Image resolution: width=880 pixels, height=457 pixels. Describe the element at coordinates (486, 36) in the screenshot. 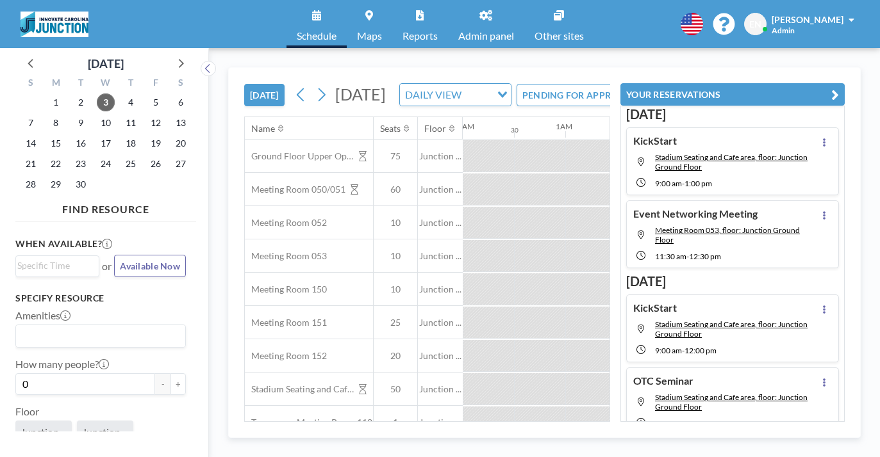

I see `span: Admin panel` at that location.